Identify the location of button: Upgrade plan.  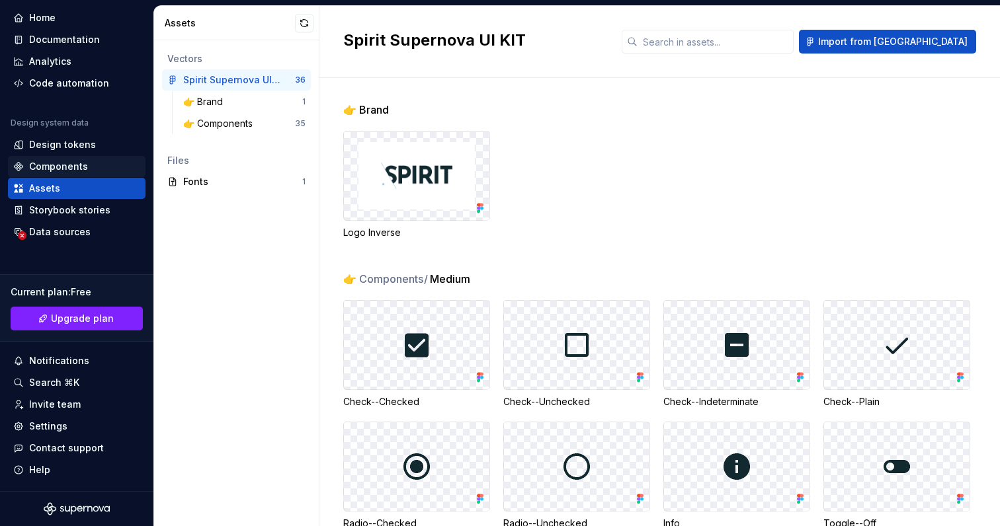
(77, 319).